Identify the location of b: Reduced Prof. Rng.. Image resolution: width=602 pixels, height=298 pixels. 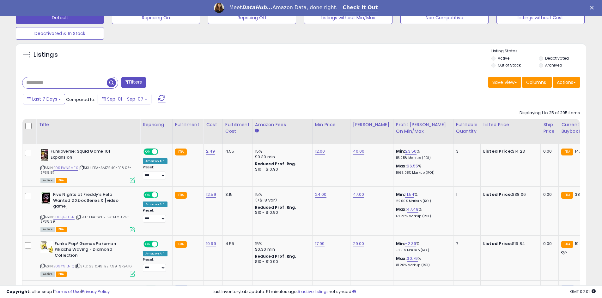
(275, 164).